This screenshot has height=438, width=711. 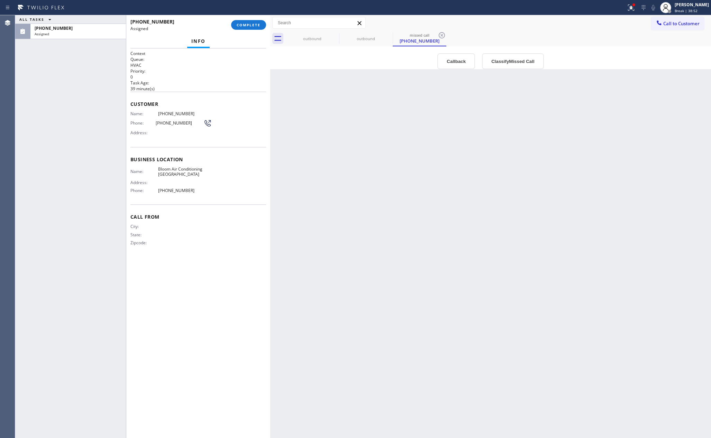 I want to click on span: Break | 38:52, so click(x=686, y=11).